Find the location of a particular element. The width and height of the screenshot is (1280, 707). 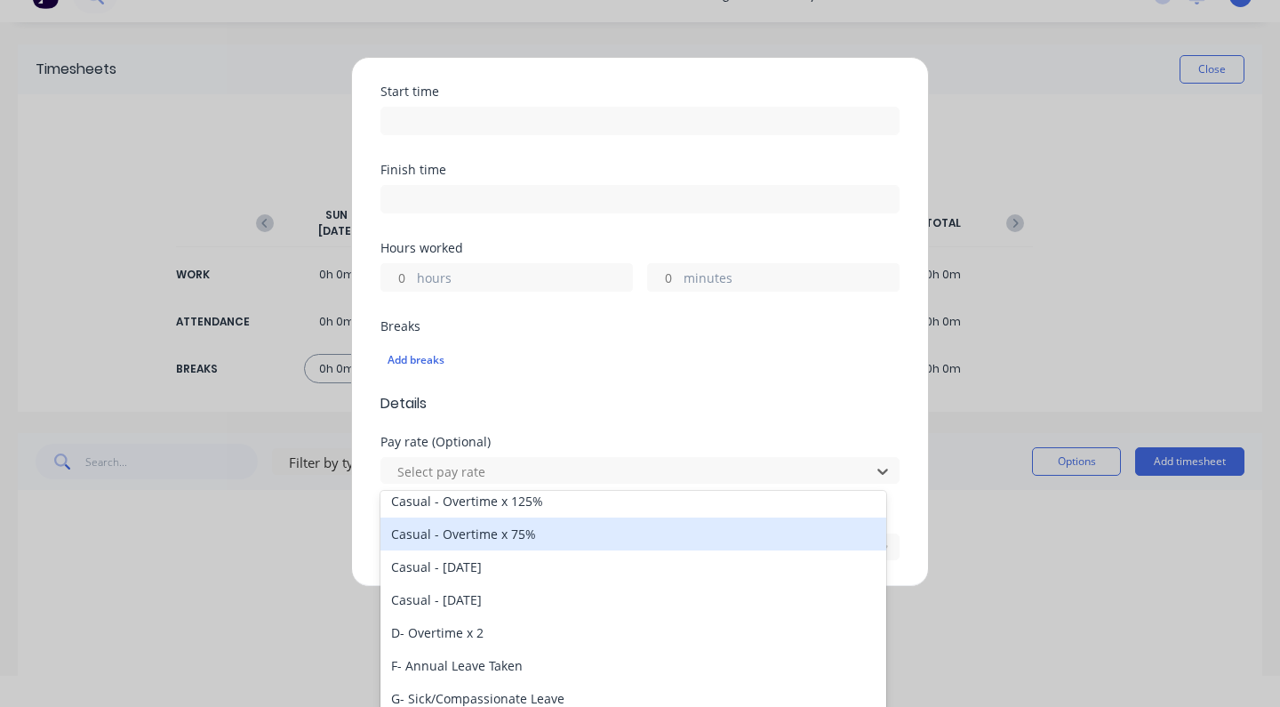

label: hours is located at coordinates (525, 279).